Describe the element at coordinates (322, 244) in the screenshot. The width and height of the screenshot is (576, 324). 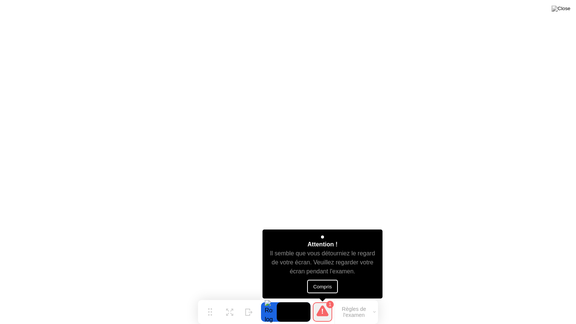
I see `div: Attention !` at that location.